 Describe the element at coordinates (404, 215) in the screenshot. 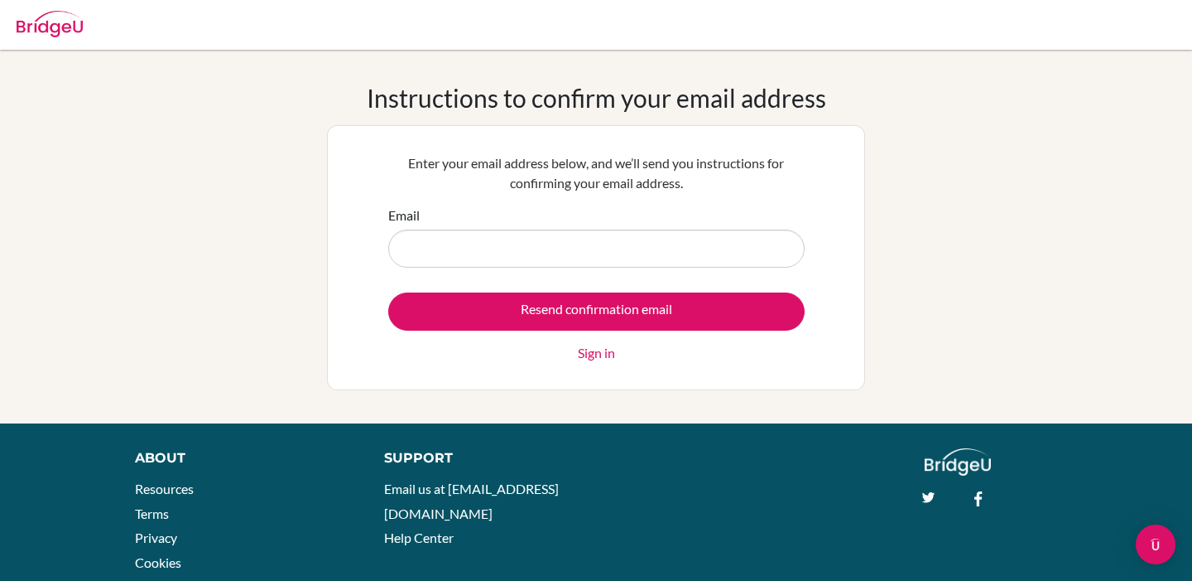

I see `label: Email` at that location.